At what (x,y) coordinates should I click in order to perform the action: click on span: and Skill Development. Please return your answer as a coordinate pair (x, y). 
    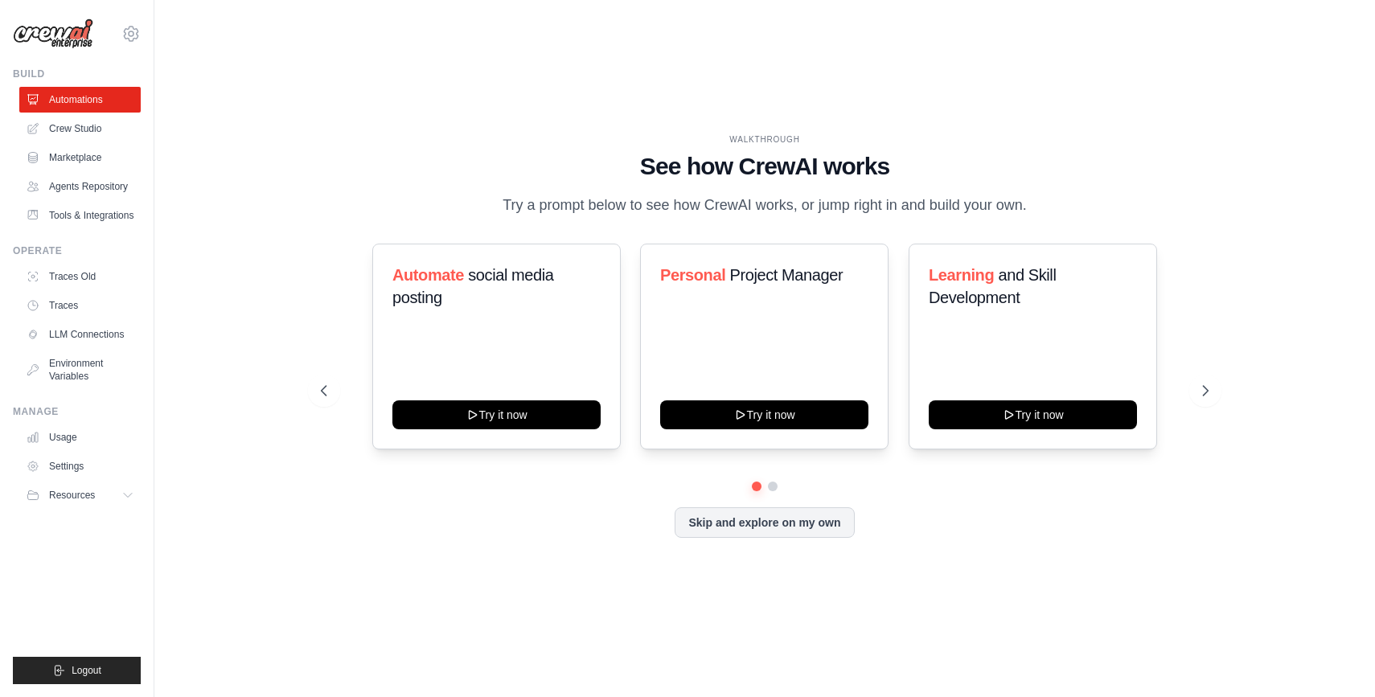
    Looking at the image, I should click on (992, 286).